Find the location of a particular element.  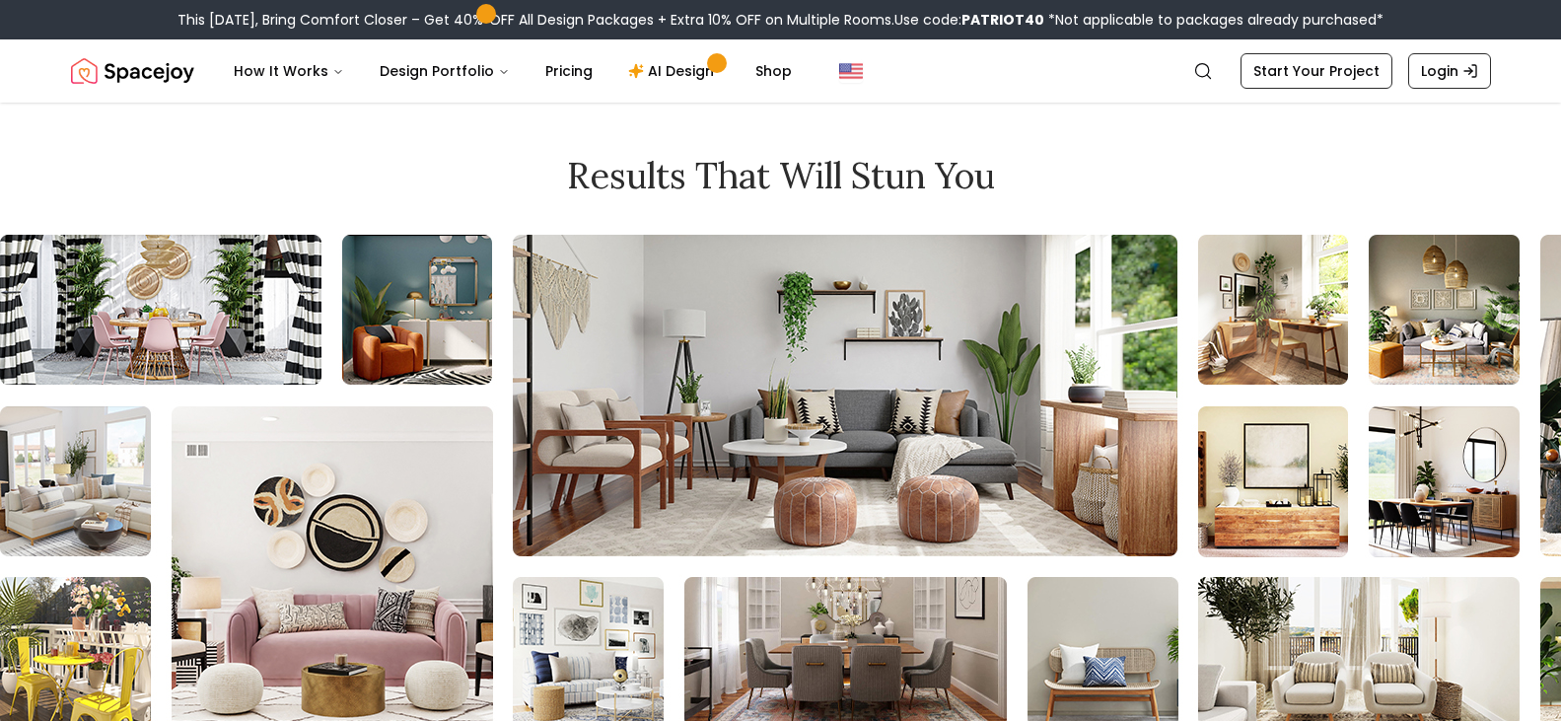

nav: Main is located at coordinates (513, 71).